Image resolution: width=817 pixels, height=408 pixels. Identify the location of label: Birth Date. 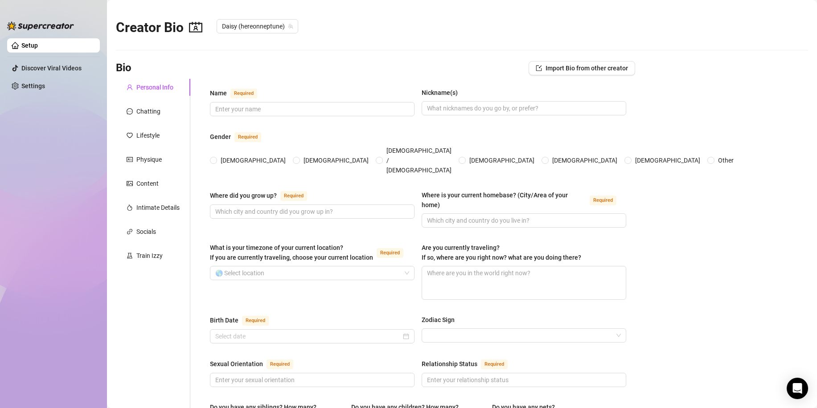
(244, 321).